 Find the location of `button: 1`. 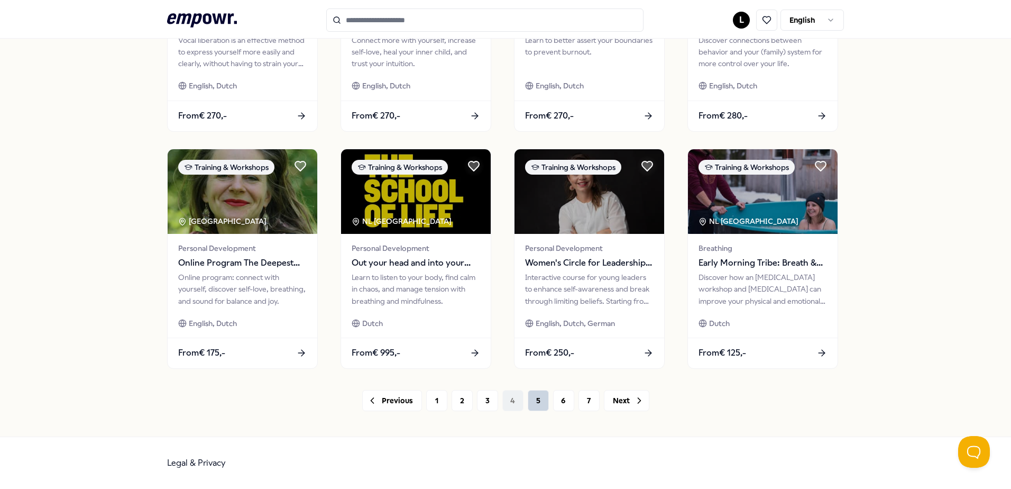

button: 1 is located at coordinates (437, 400).